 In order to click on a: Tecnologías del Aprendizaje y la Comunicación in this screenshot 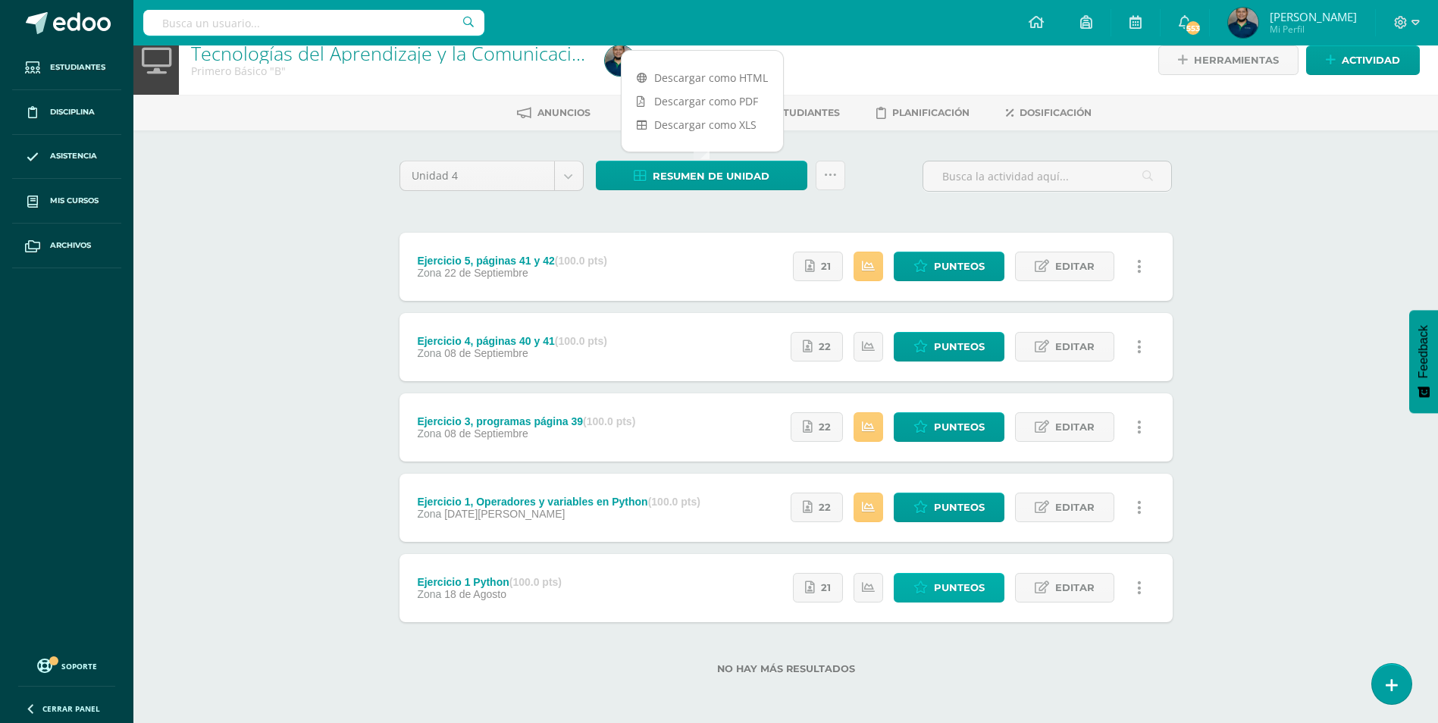, I will do `click(393, 53)`.